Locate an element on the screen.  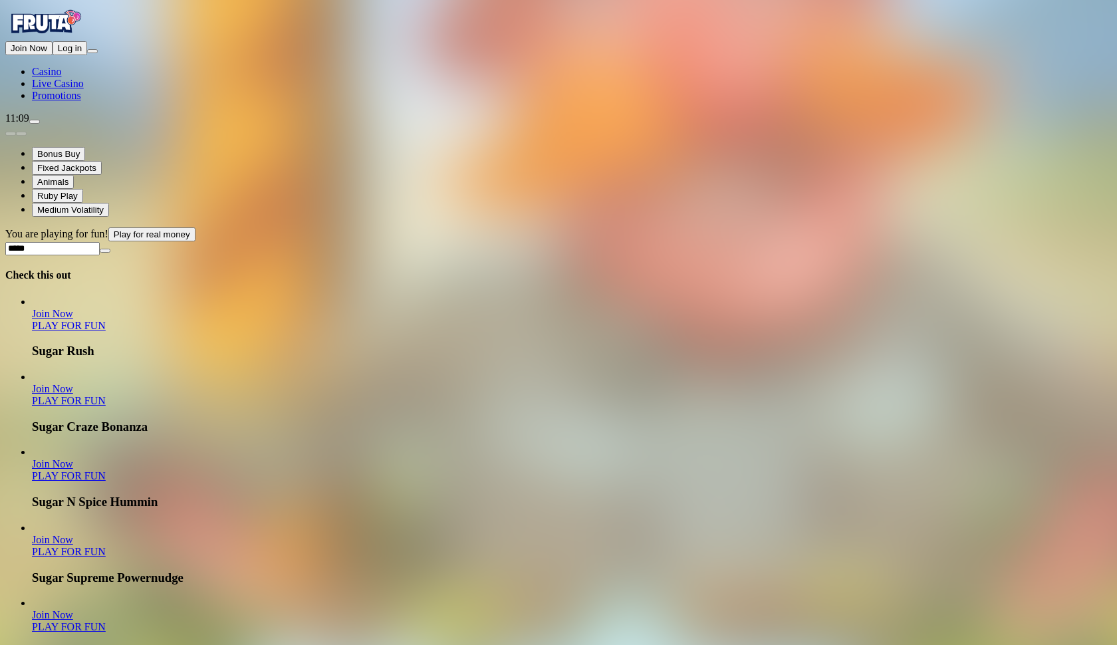
span: Live Casino is located at coordinates (58, 83).